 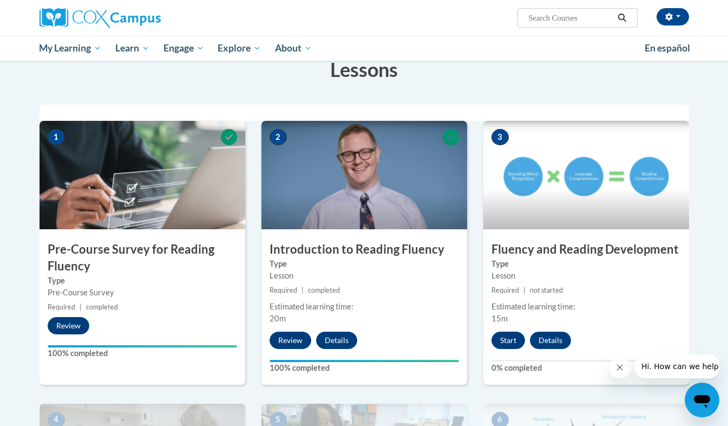 I want to click on span: 2, so click(x=278, y=137).